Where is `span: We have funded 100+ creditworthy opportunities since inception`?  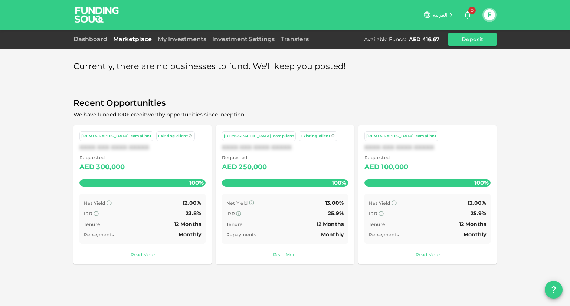 span: We have funded 100+ creditworthy opportunities since inception is located at coordinates (159, 115).